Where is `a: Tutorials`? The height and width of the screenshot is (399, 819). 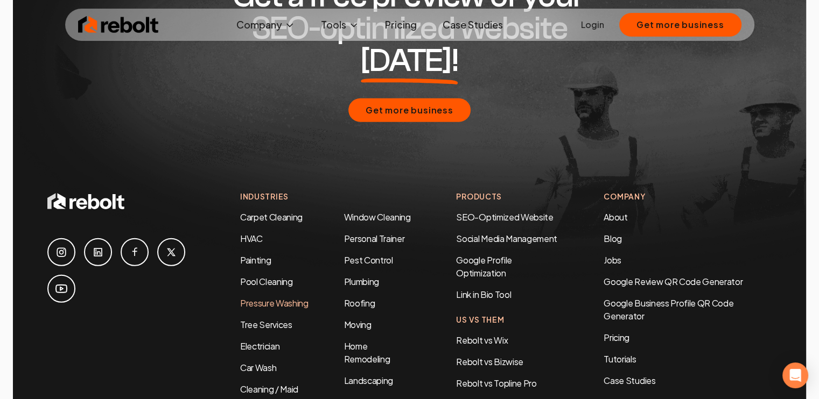 a: Tutorials is located at coordinates (687, 360).